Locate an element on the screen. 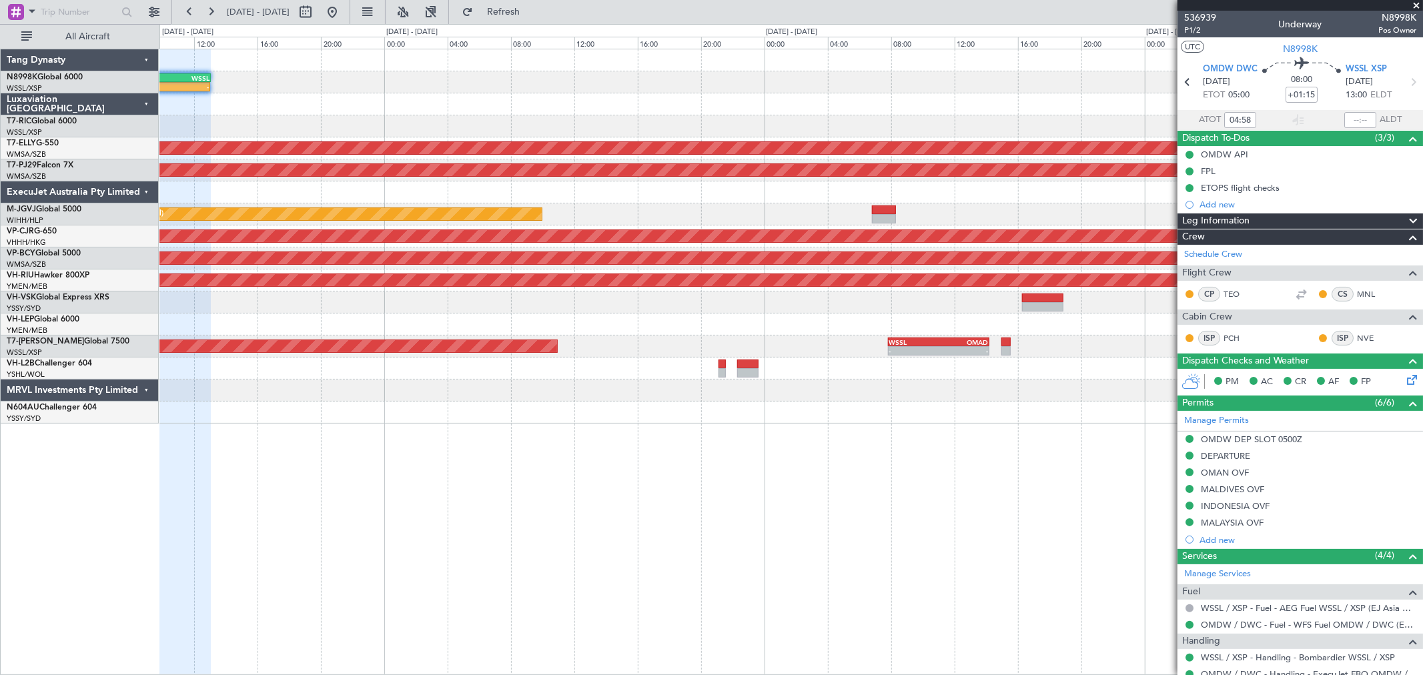 This screenshot has height=675, width=1423. span: Handling is located at coordinates (1201, 641).